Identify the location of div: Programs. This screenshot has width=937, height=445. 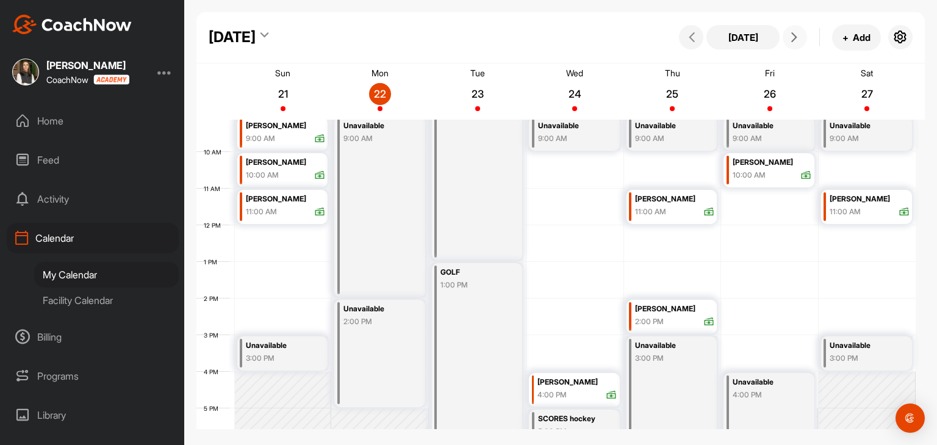
(93, 376).